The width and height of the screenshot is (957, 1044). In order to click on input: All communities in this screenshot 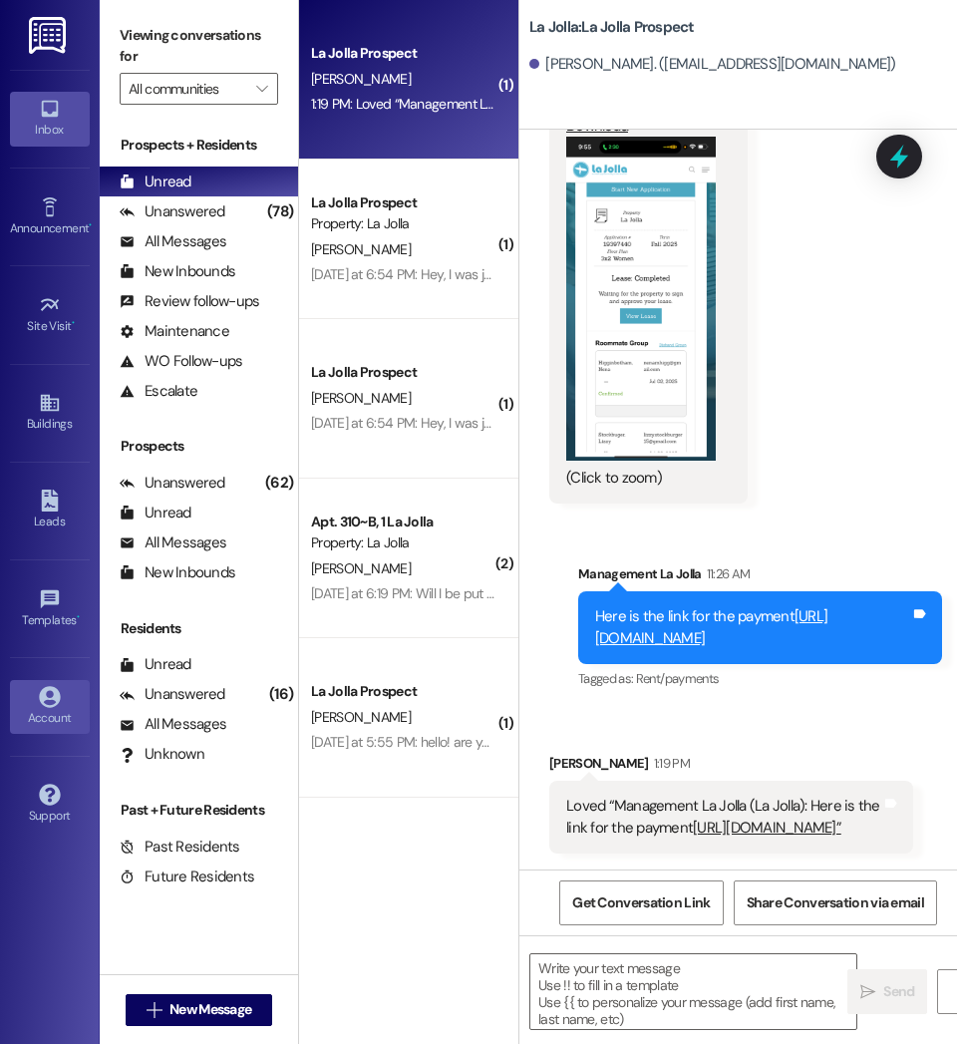, I will do `click(187, 89)`.